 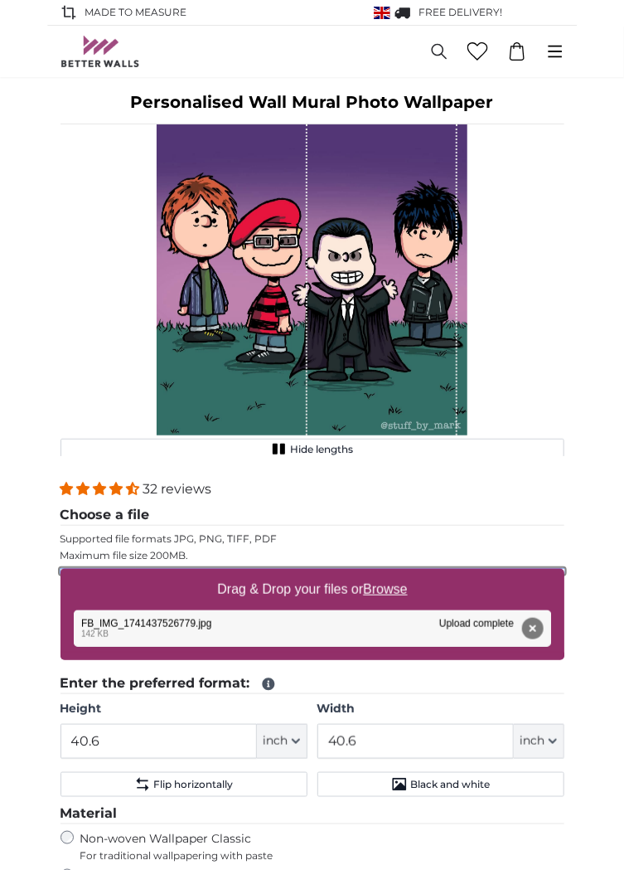 What do you see at coordinates (385, 589) in the screenshot?
I see `u: Browse` at bounding box center [385, 589].